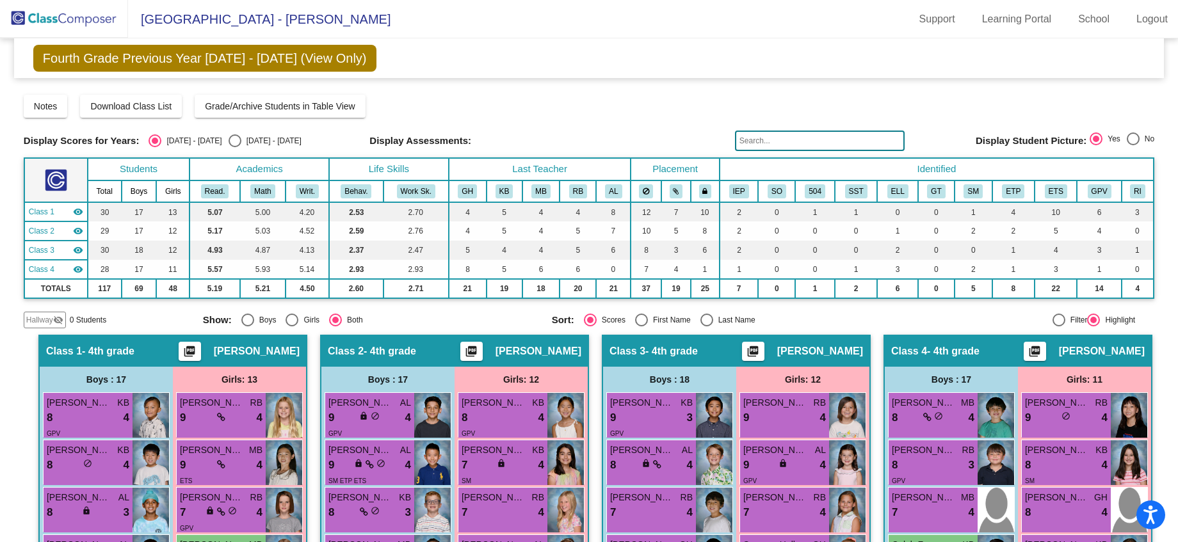 The width and height of the screenshot is (1178, 542). What do you see at coordinates (1027, 418) in the screenshot?
I see `span: 9` at bounding box center [1027, 418].